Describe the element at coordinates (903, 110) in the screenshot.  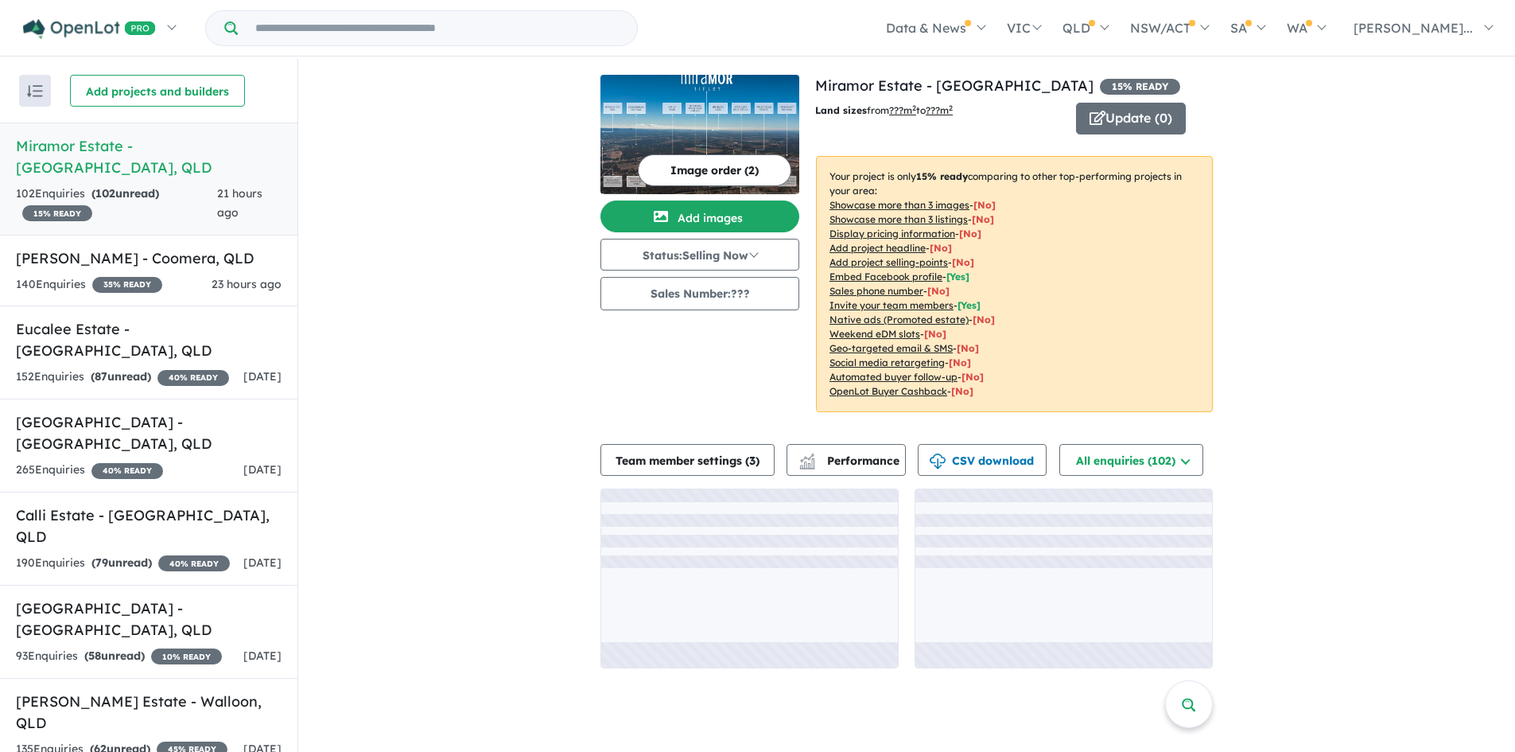
I see `u: ??? m` at that location.